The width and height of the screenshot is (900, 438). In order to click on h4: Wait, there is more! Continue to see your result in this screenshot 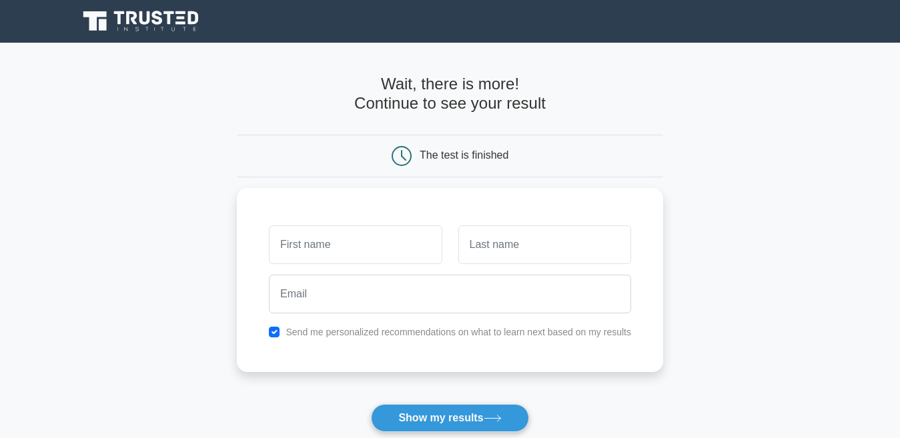, I will do `click(450, 94)`.